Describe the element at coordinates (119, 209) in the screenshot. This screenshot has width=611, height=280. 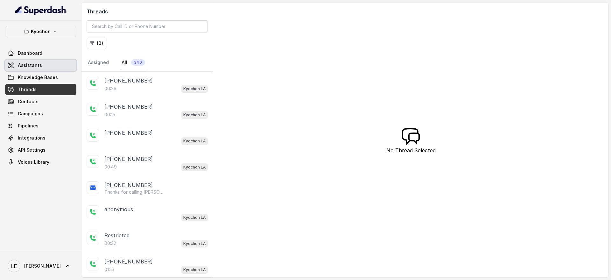
I see `p: anonymous` at that location.